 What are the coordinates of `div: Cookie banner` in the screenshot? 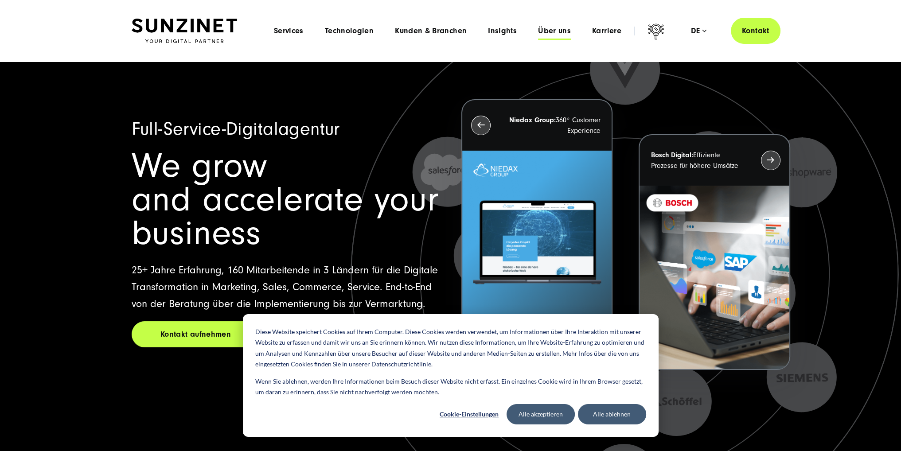 It's located at (451, 375).